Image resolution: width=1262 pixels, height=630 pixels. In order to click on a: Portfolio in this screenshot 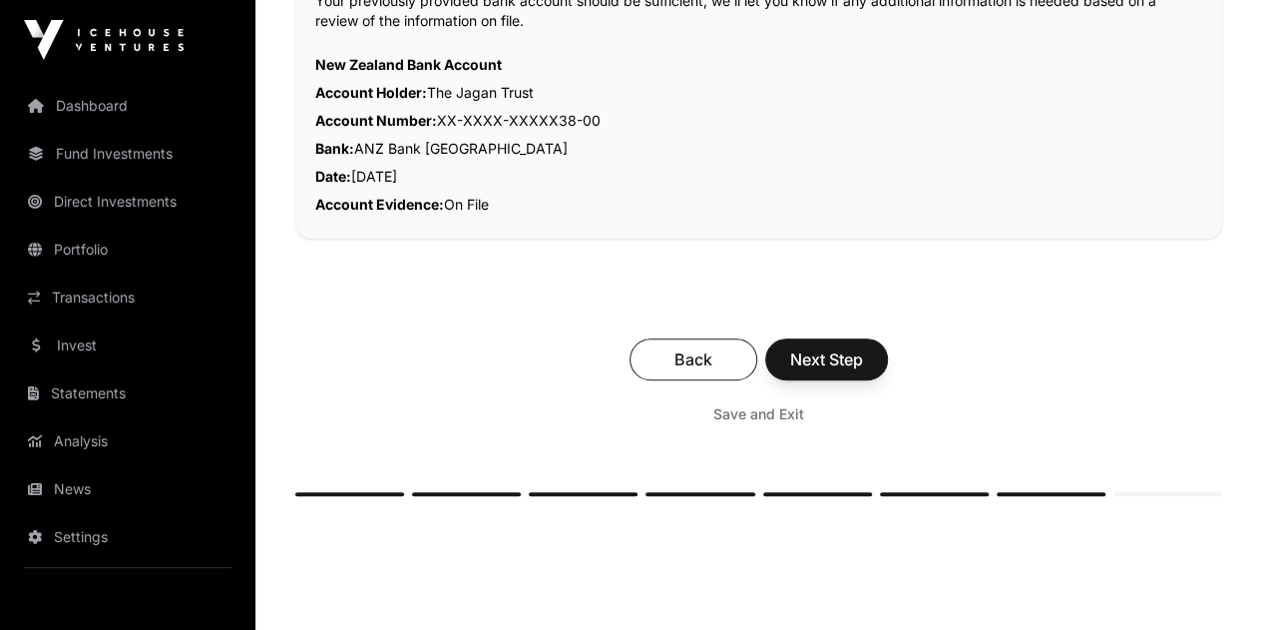, I will do `click(128, 249)`.